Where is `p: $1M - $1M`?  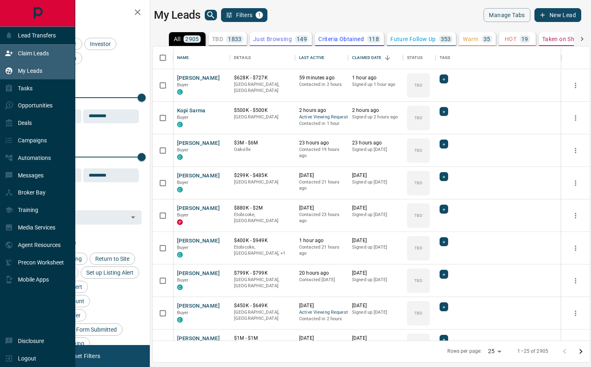 p: $1M - $1M is located at coordinates (262, 338).